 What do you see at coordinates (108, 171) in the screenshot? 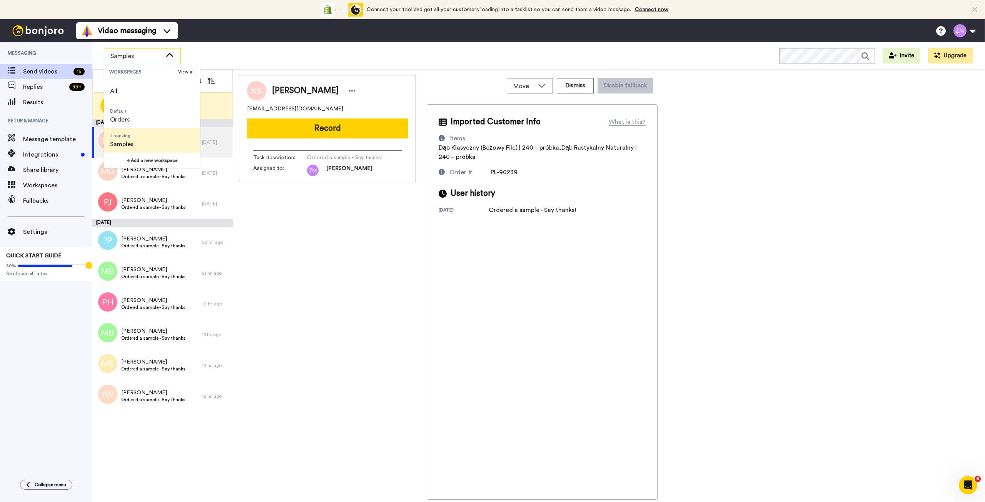
I see `img: mg.png` at bounding box center [108, 171].